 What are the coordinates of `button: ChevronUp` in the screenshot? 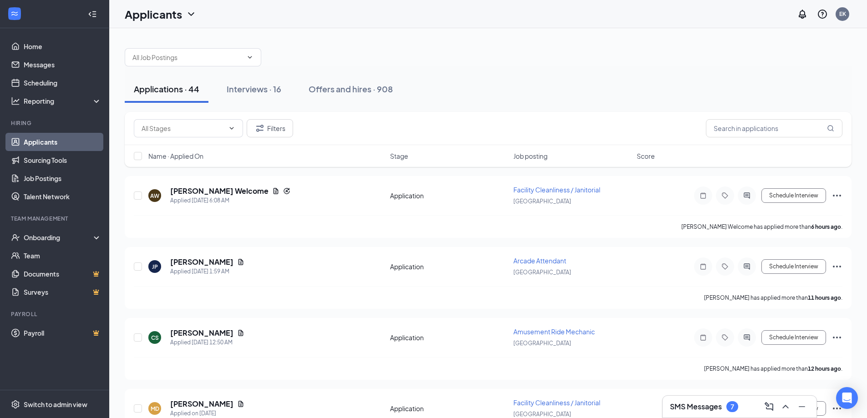 It's located at (786, 407).